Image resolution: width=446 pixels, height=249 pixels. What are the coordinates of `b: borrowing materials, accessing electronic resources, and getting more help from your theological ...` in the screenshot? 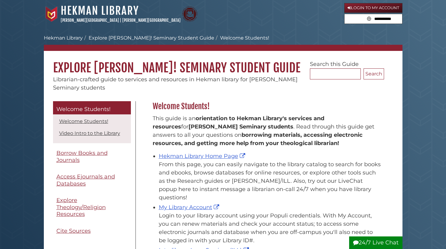 It's located at (258, 139).